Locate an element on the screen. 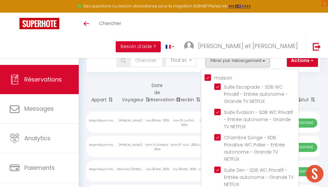 This screenshot has height=187, width=328. th: Sort by status is located at coordinates (305, 92).